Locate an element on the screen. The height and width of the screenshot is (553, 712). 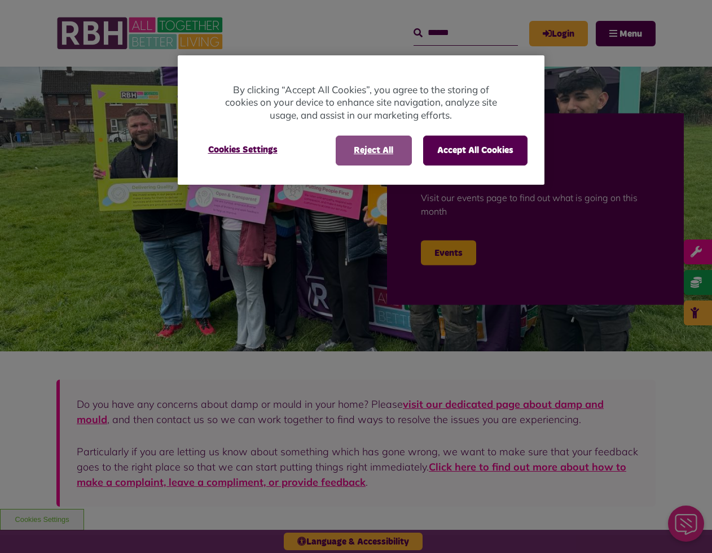
div: Cookie banner is located at coordinates (361, 120).